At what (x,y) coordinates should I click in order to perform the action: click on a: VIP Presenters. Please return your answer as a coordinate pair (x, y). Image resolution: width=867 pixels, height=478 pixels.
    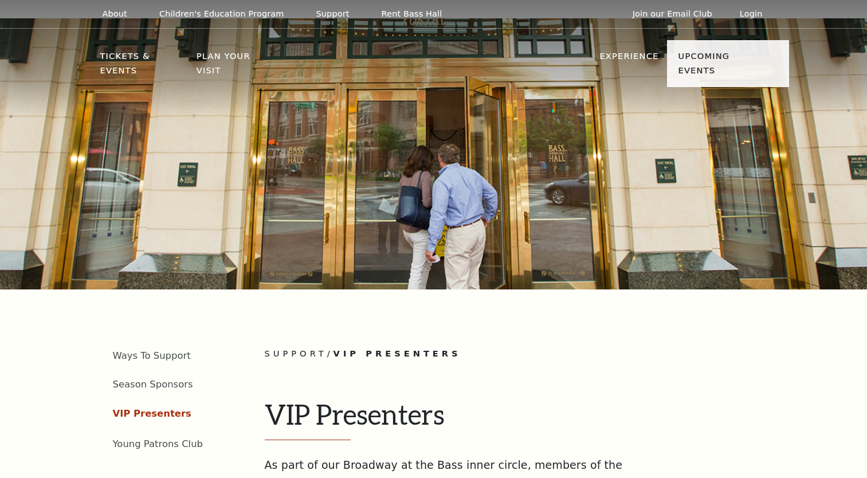
    Looking at the image, I should click on (152, 413).